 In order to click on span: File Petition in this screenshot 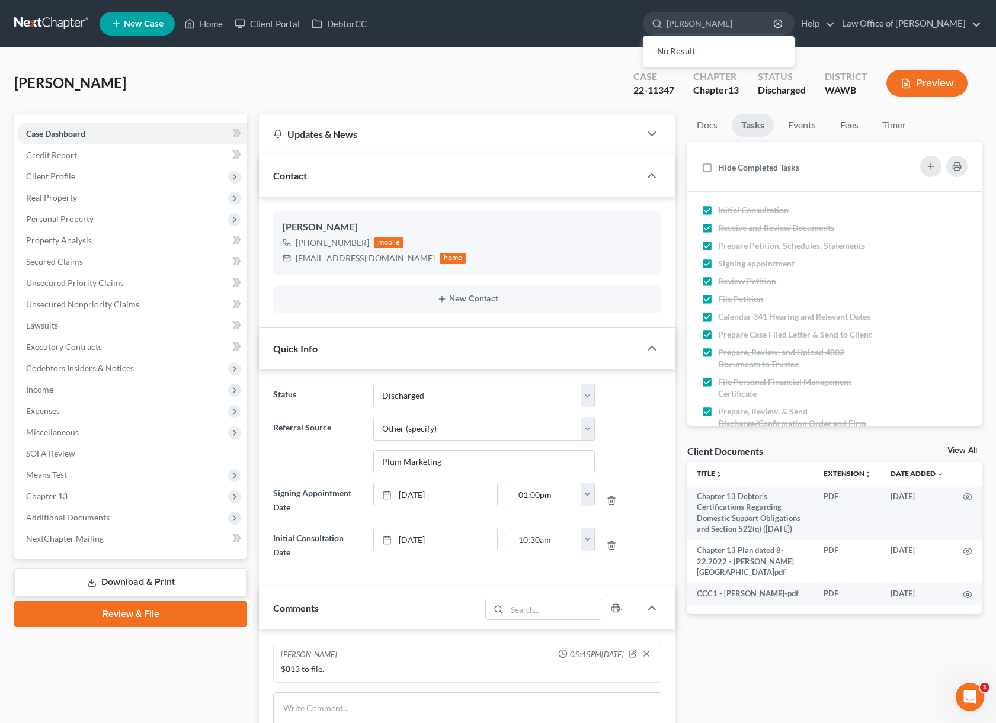, I will do `click(741, 299)`.